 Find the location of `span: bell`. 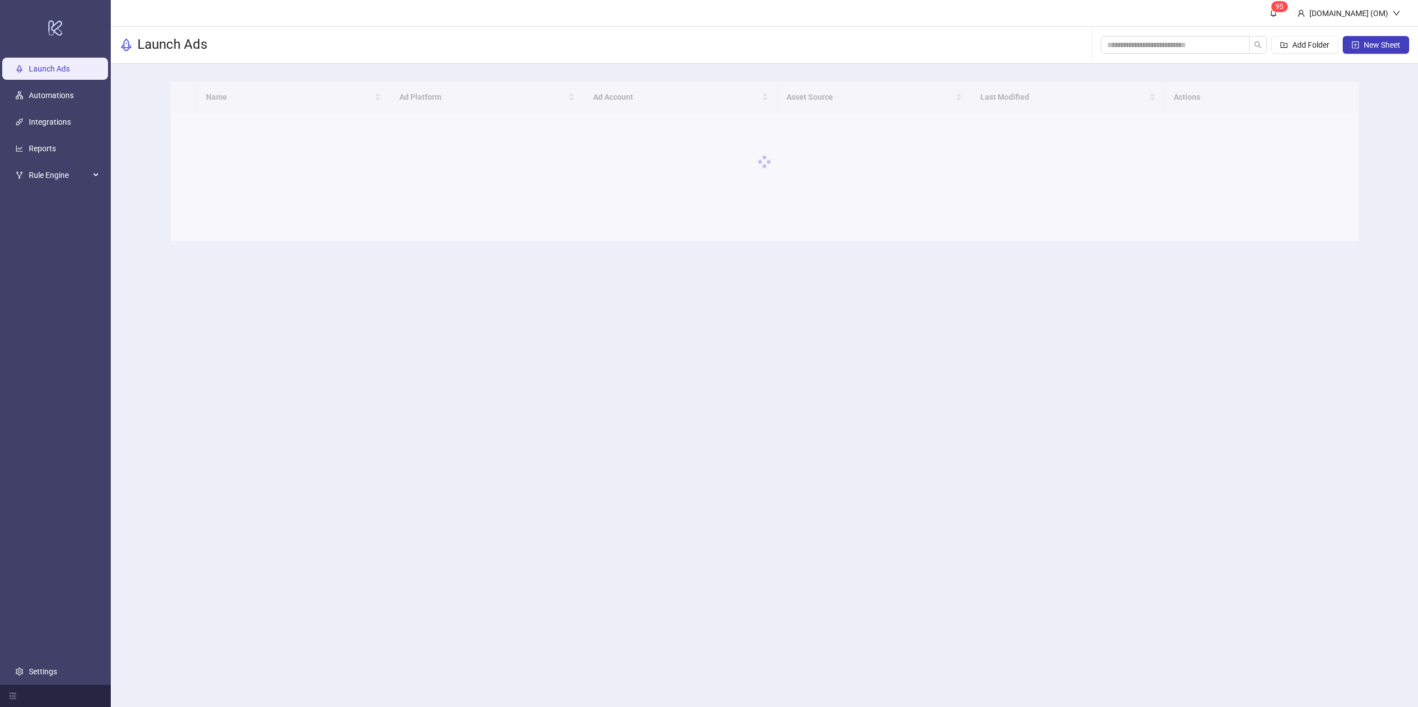

span: bell is located at coordinates (1273, 13).